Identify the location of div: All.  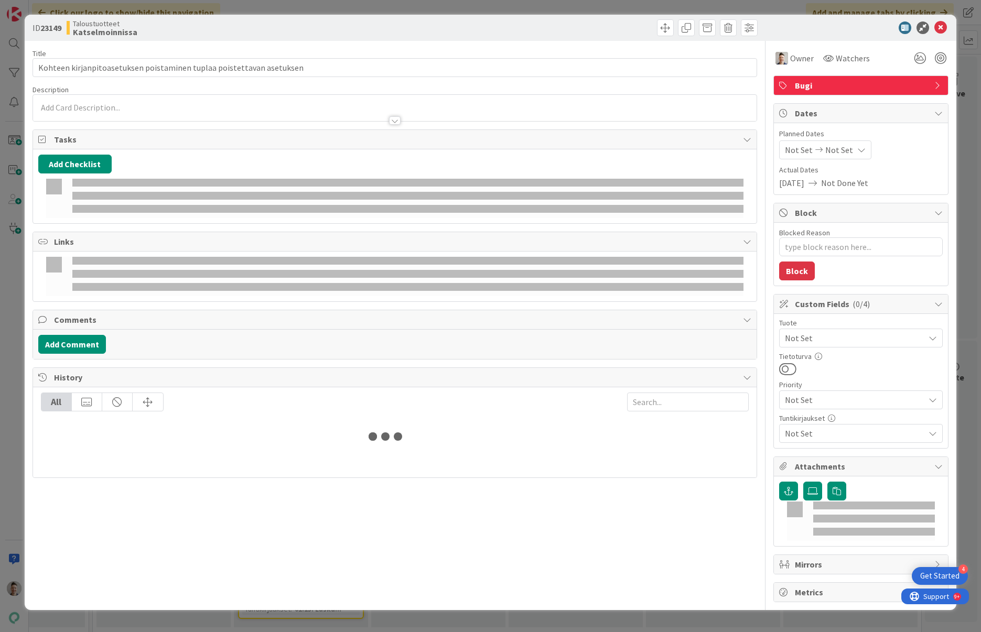
(57, 402).